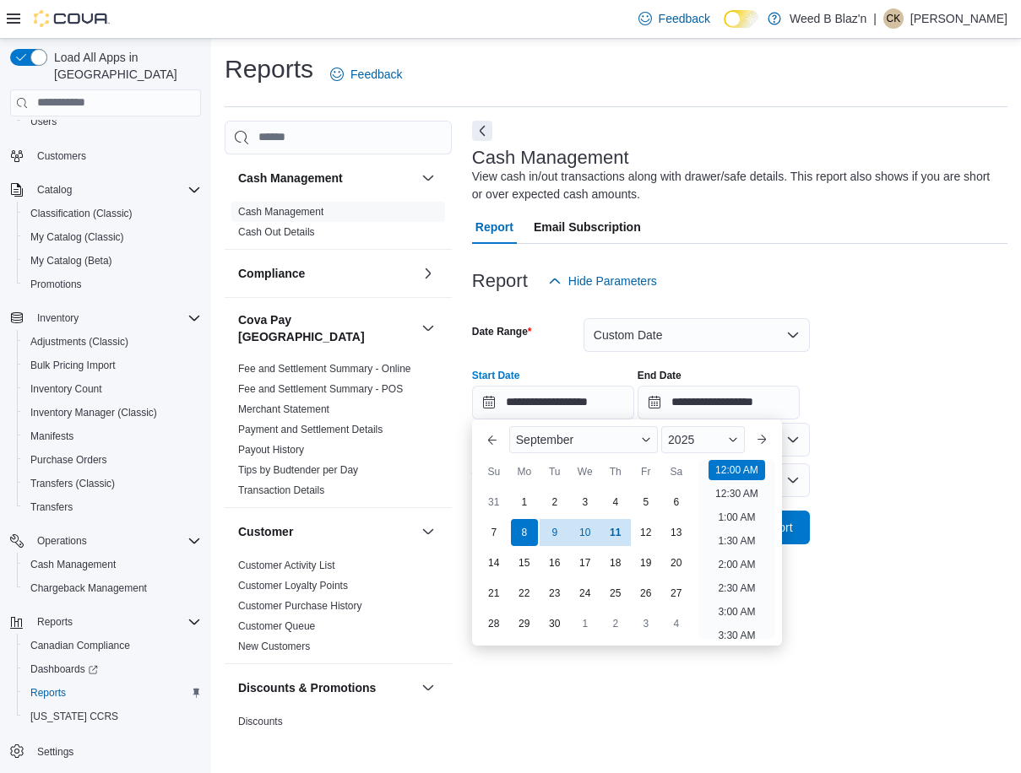 Image resolution: width=1021 pixels, height=773 pixels. I want to click on a: My Catalog (Classic), so click(77, 237).